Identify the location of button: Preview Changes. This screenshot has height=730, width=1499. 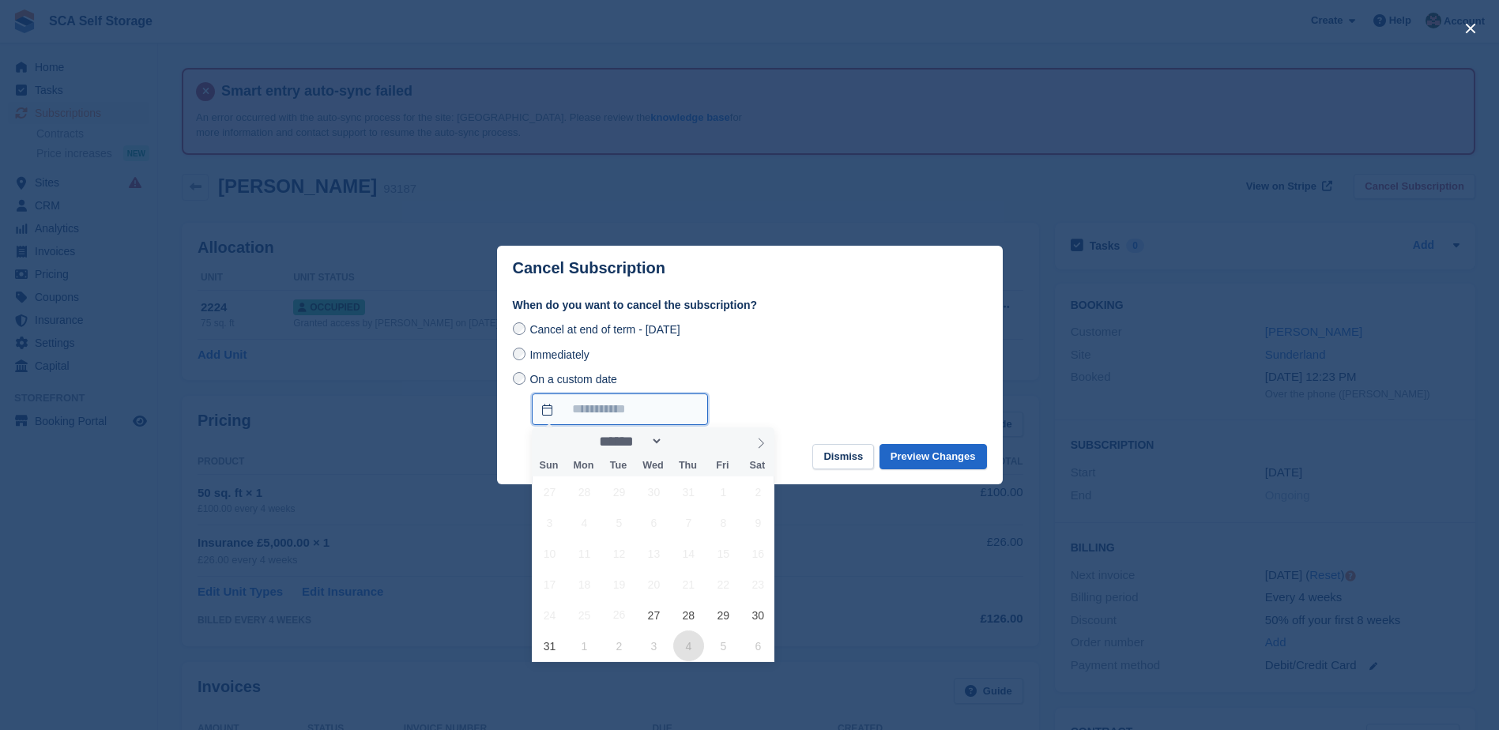
(933, 457).